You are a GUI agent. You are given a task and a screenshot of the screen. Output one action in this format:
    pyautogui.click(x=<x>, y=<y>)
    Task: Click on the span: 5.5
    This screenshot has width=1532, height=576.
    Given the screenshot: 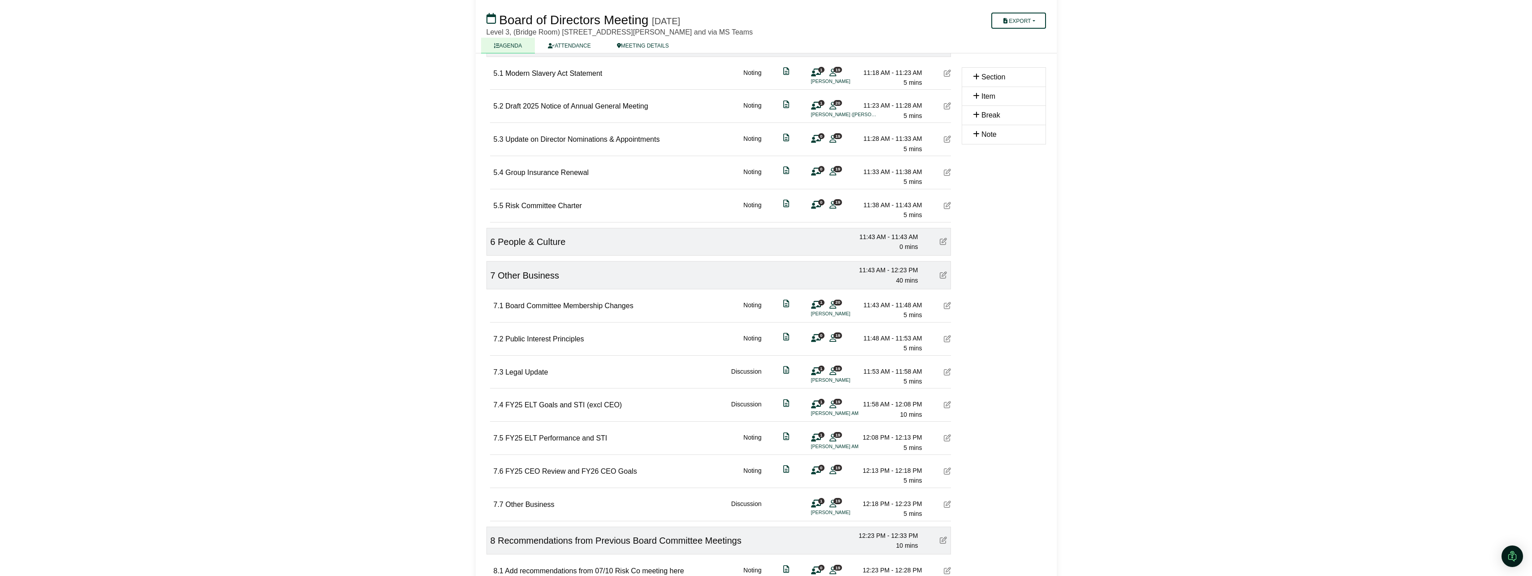 What is the action you would take?
    pyautogui.click(x=499, y=205)
    